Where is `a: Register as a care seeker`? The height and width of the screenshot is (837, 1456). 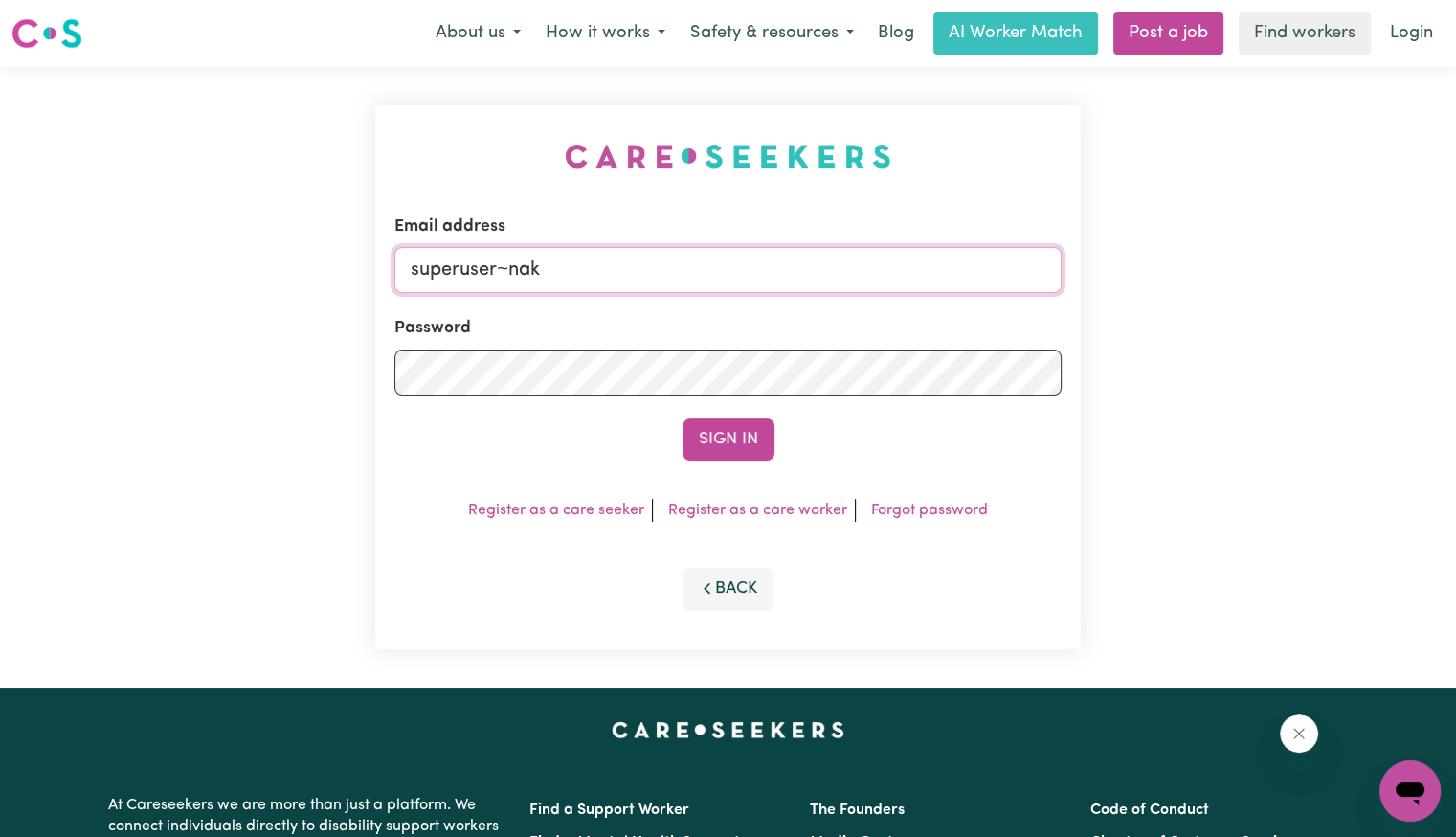
a: Register as a care seeker is located at coordinates (556, 510).